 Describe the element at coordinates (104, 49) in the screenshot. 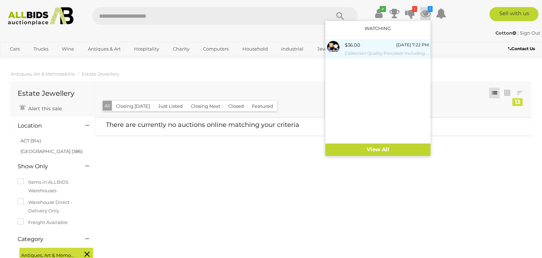

I see `a: Antiques & Art` at that location.